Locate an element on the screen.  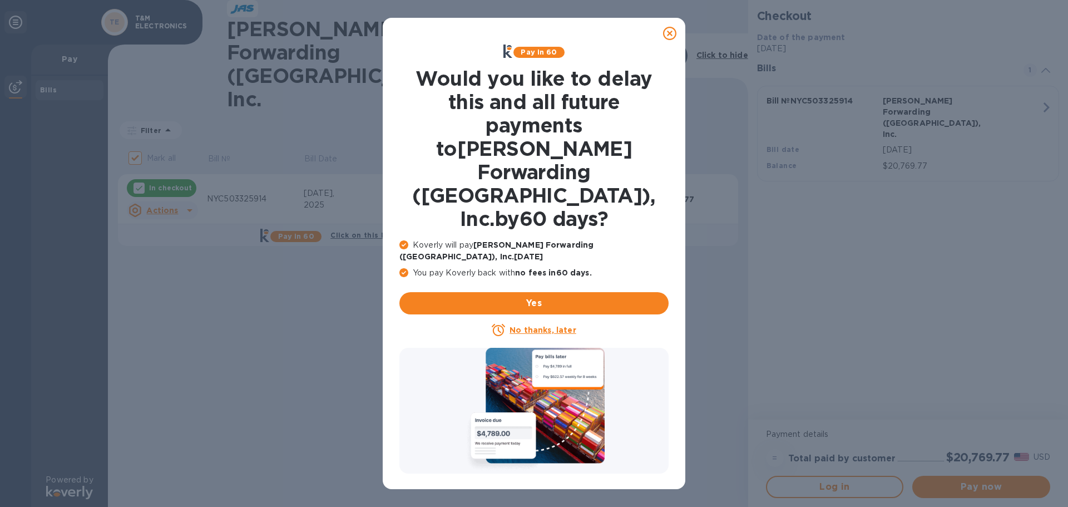
b: Pay in 60 is located at coordinates (538, 52).